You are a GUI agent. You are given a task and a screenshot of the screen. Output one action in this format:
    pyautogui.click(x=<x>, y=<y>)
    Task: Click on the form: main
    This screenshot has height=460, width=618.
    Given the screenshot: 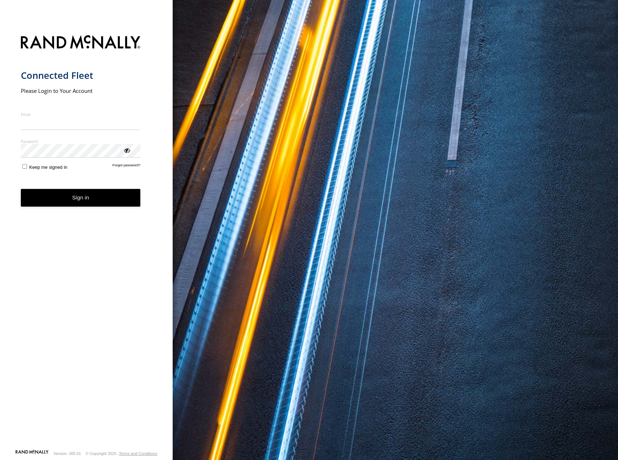 What is the action you would take?
    pyautogui.click(x=86, y=240)
    